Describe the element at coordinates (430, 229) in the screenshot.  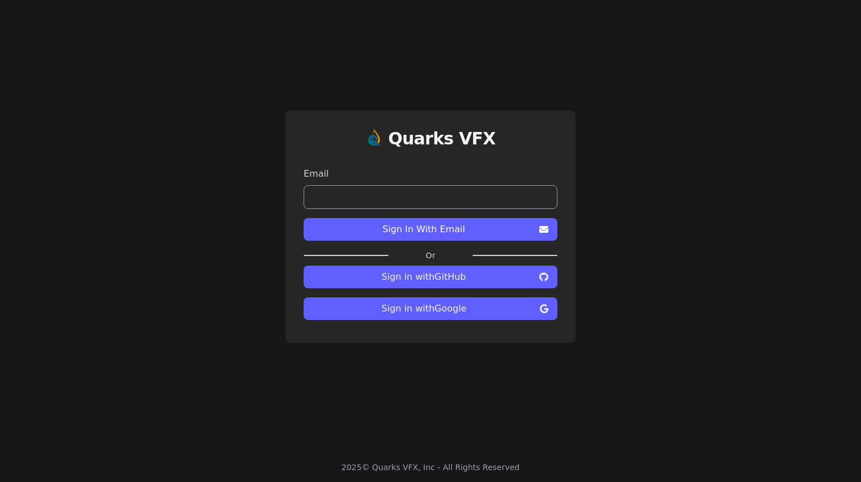
I see `button: Sign In With Email` at that location.